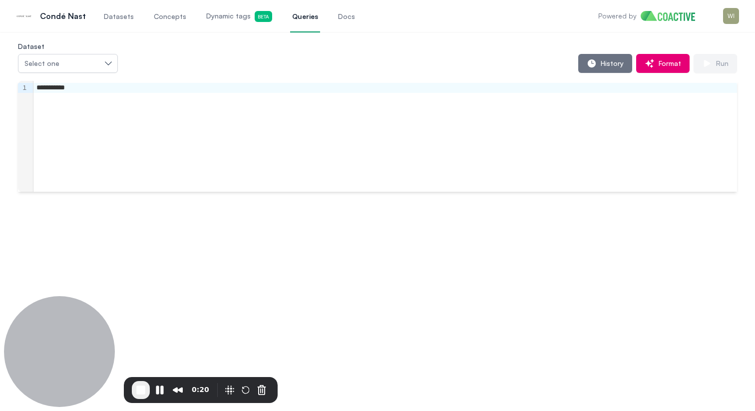 The image size is (755, 411). I want to click on span: Format, so click(667, 63).